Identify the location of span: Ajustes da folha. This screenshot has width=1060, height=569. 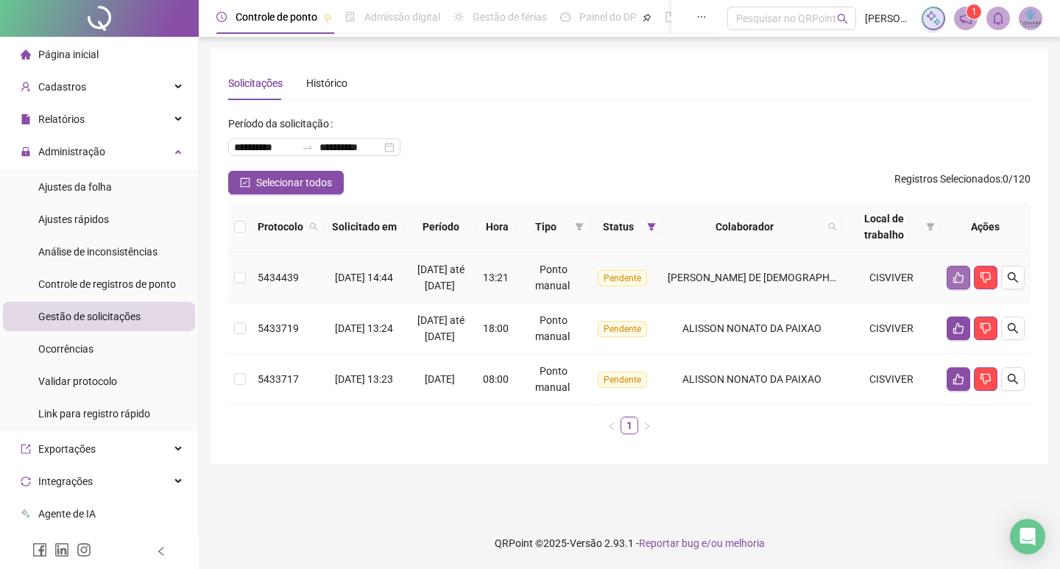
(75, 187).